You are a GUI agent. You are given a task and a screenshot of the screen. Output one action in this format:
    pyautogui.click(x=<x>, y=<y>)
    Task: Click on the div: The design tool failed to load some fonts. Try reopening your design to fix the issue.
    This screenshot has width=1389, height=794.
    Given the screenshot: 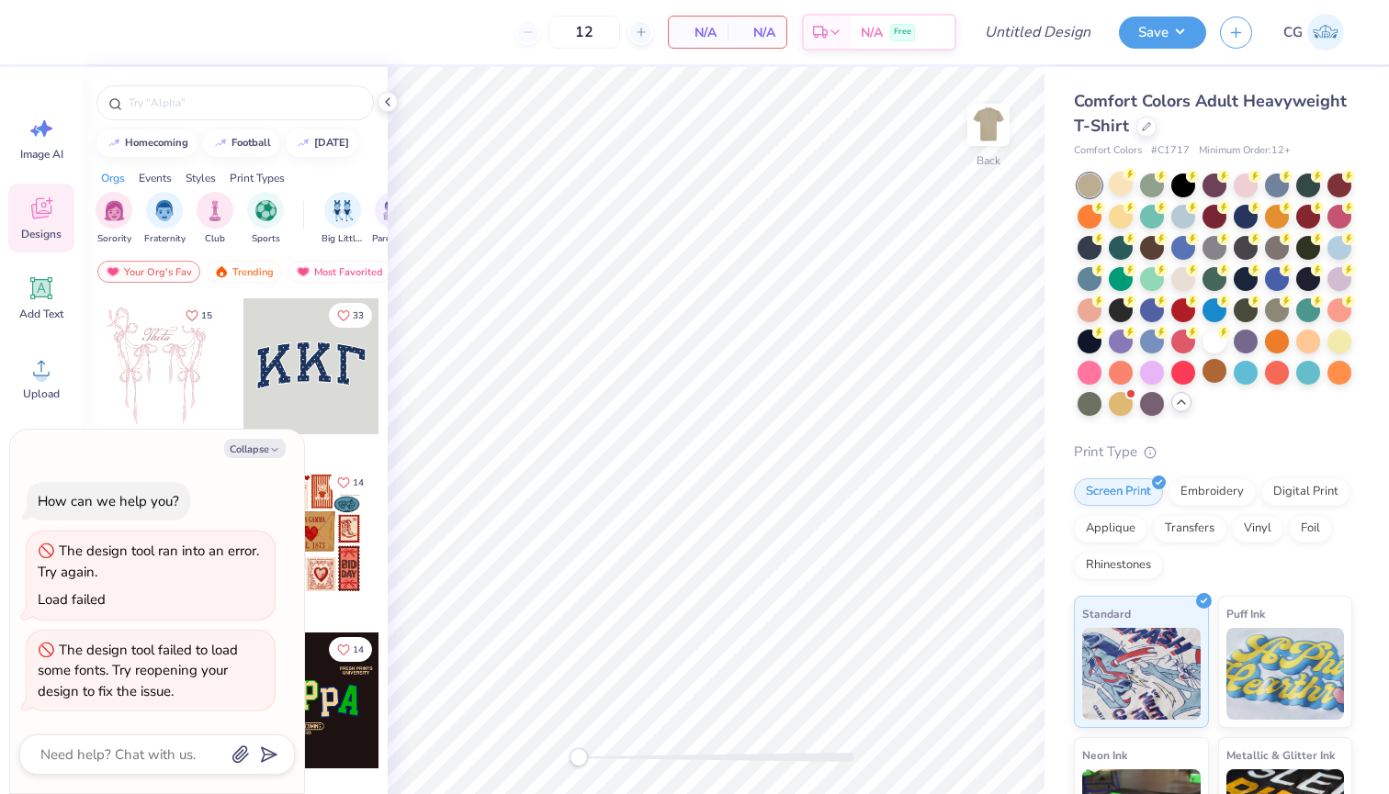 What is the action you would take?
    pyautogui.click(x=138, y=670)
    